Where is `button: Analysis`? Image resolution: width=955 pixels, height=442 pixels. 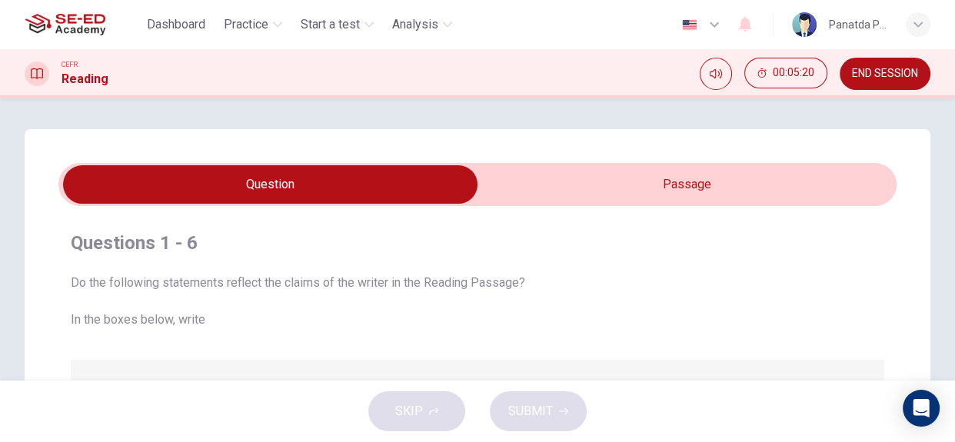
button: Analysis is located at coordinates (422, 25).